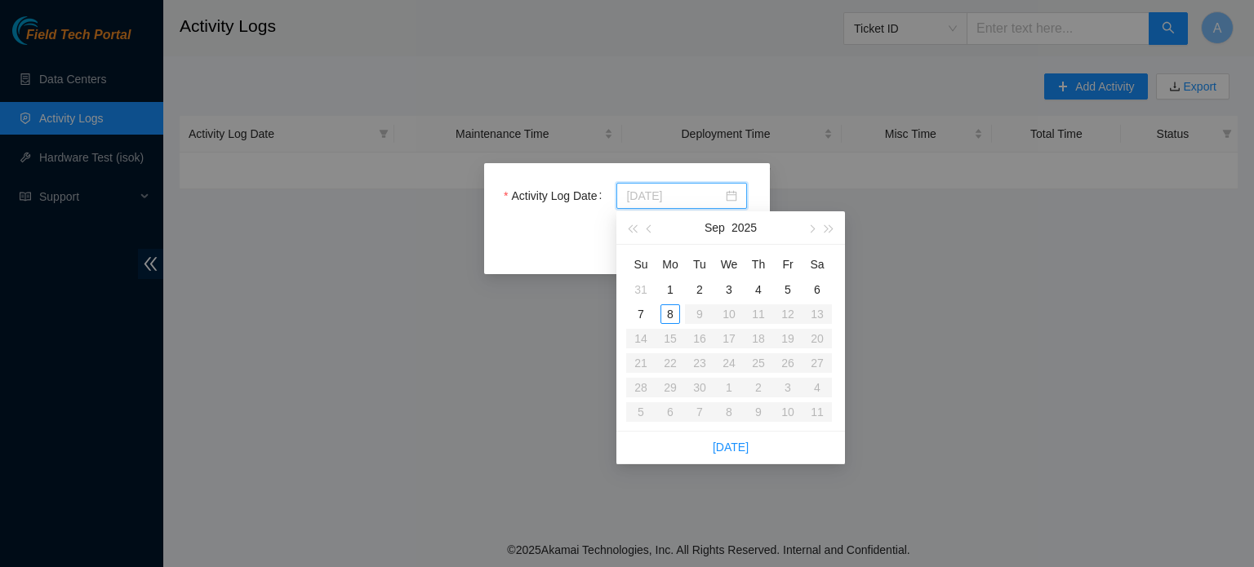  Describe the element at coordinates (670, 290) in the screenshot. I see `td: 2025-09-01` at that location.